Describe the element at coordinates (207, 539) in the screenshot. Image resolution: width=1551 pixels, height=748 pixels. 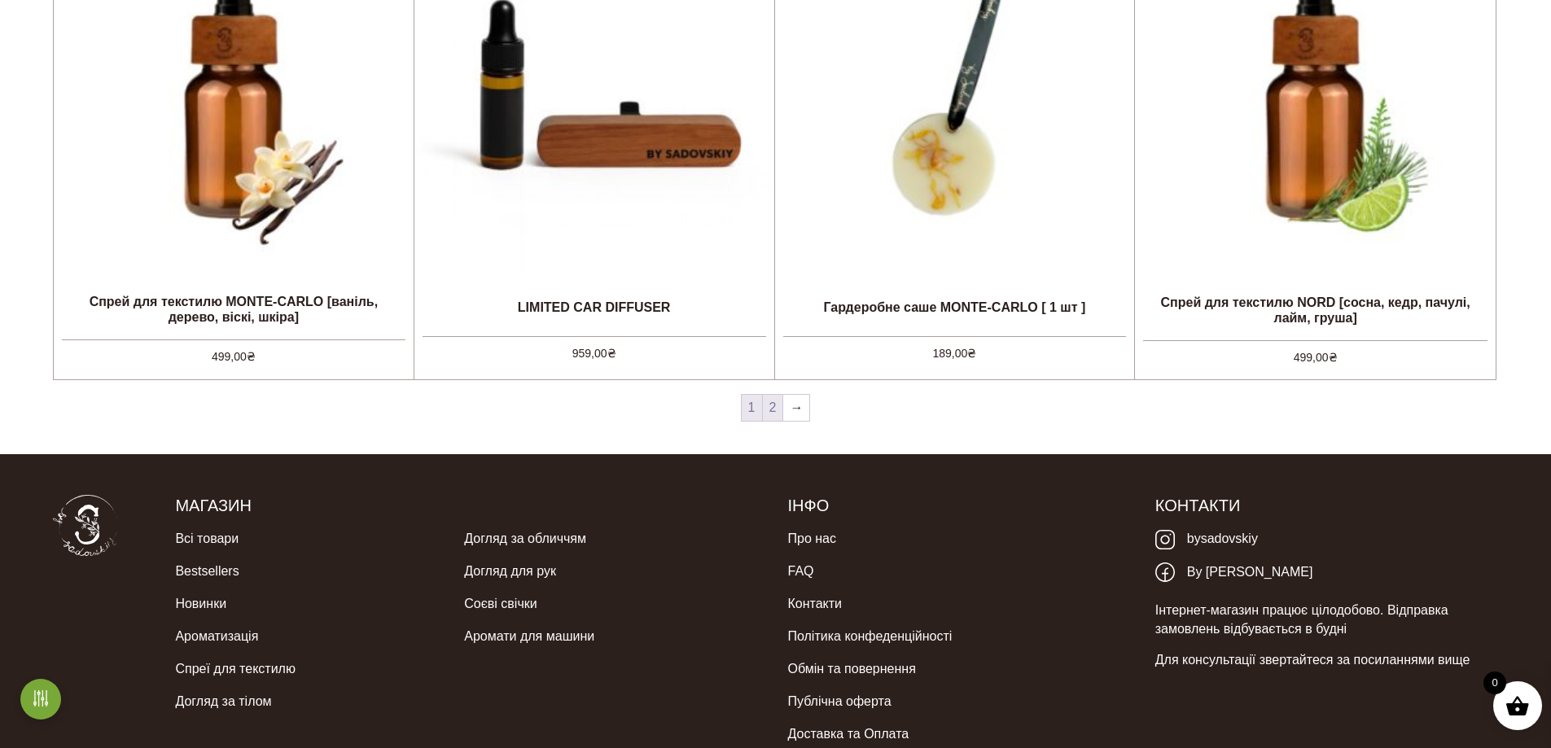
I see `a: Всі товари` at that location.